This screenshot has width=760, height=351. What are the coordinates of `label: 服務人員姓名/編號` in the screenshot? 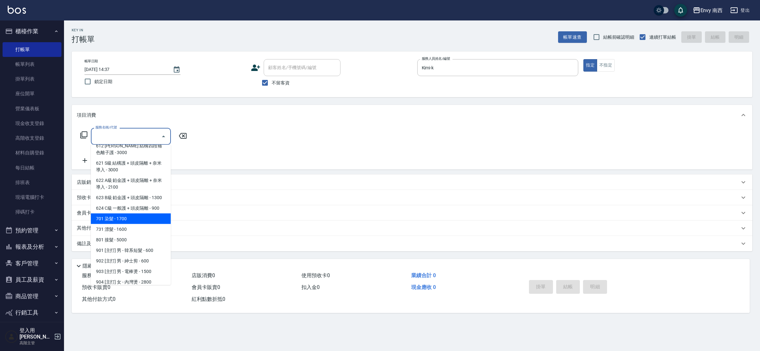 It's located at (436, 59).